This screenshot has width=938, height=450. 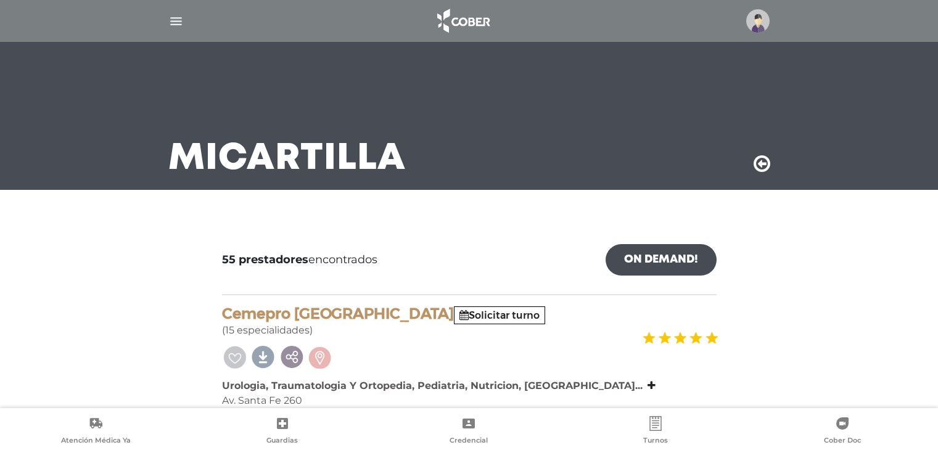 What do you see at coordinates (842, 432) in the screenshot?
I see `a: Cober Doc` at bounding box center [842, 432].